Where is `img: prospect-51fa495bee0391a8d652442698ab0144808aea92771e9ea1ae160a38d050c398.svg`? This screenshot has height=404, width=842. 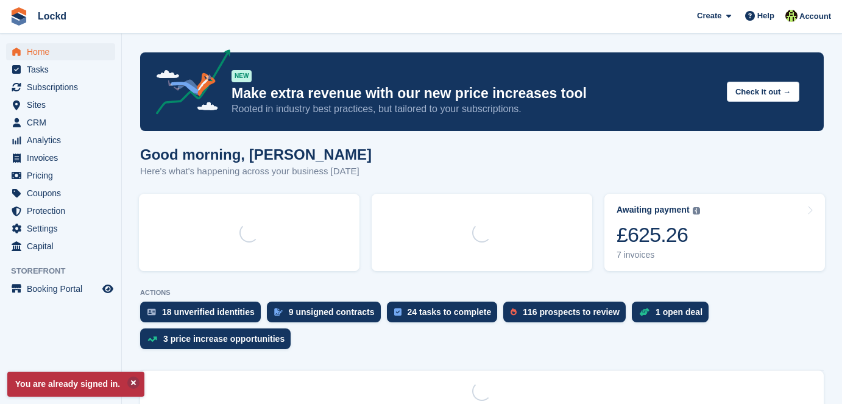
img: prospect-51fa495bee0391a8d652442698ab0144808aea92771e9ea1ae160a38d050c398.svg is located at coordinates (513, 312).